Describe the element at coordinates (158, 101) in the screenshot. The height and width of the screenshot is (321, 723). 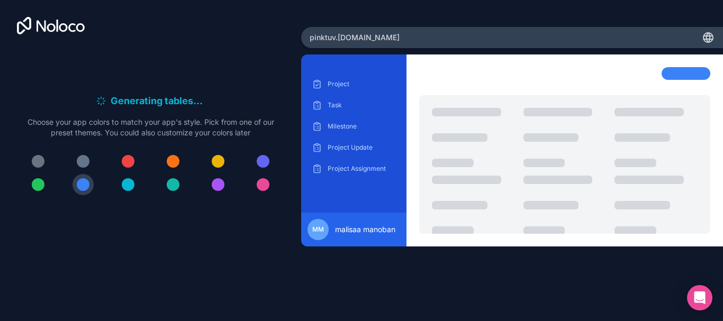
I see `h6: Generating tables` at that location.